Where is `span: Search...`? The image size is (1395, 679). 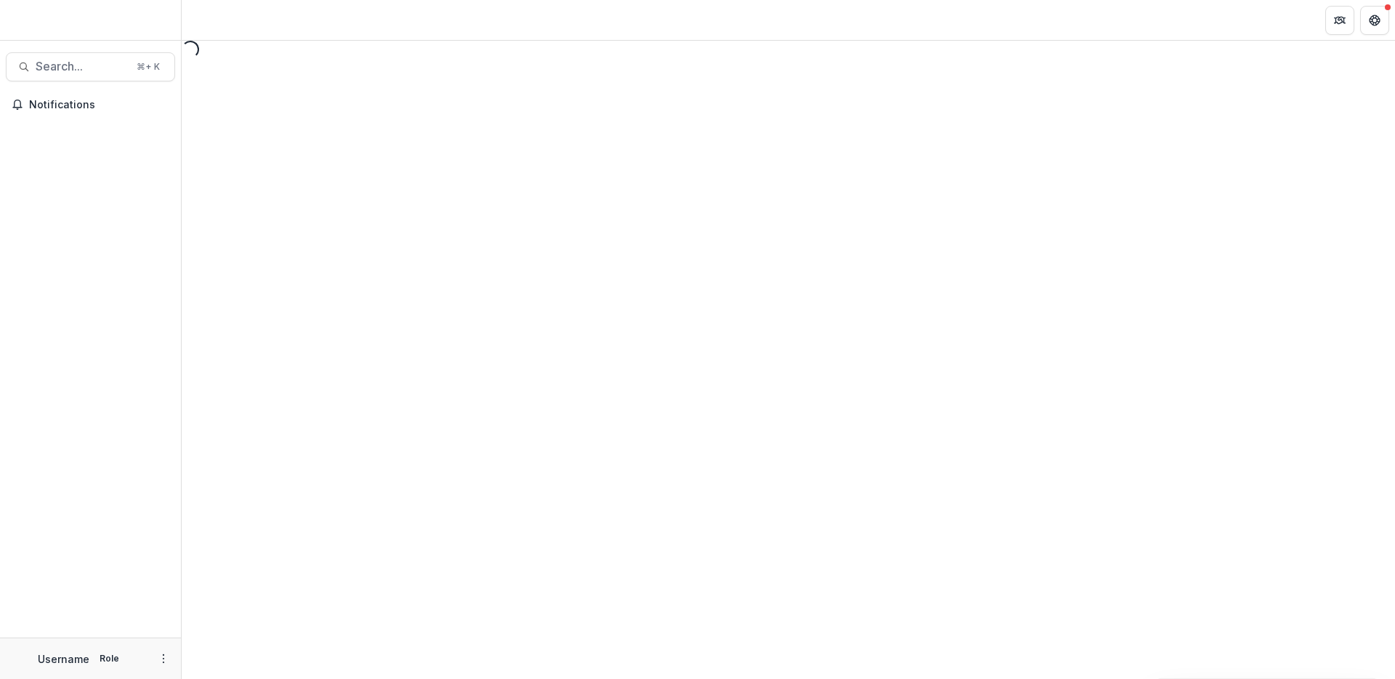
span: Search... is located at coordinates (81, 66).